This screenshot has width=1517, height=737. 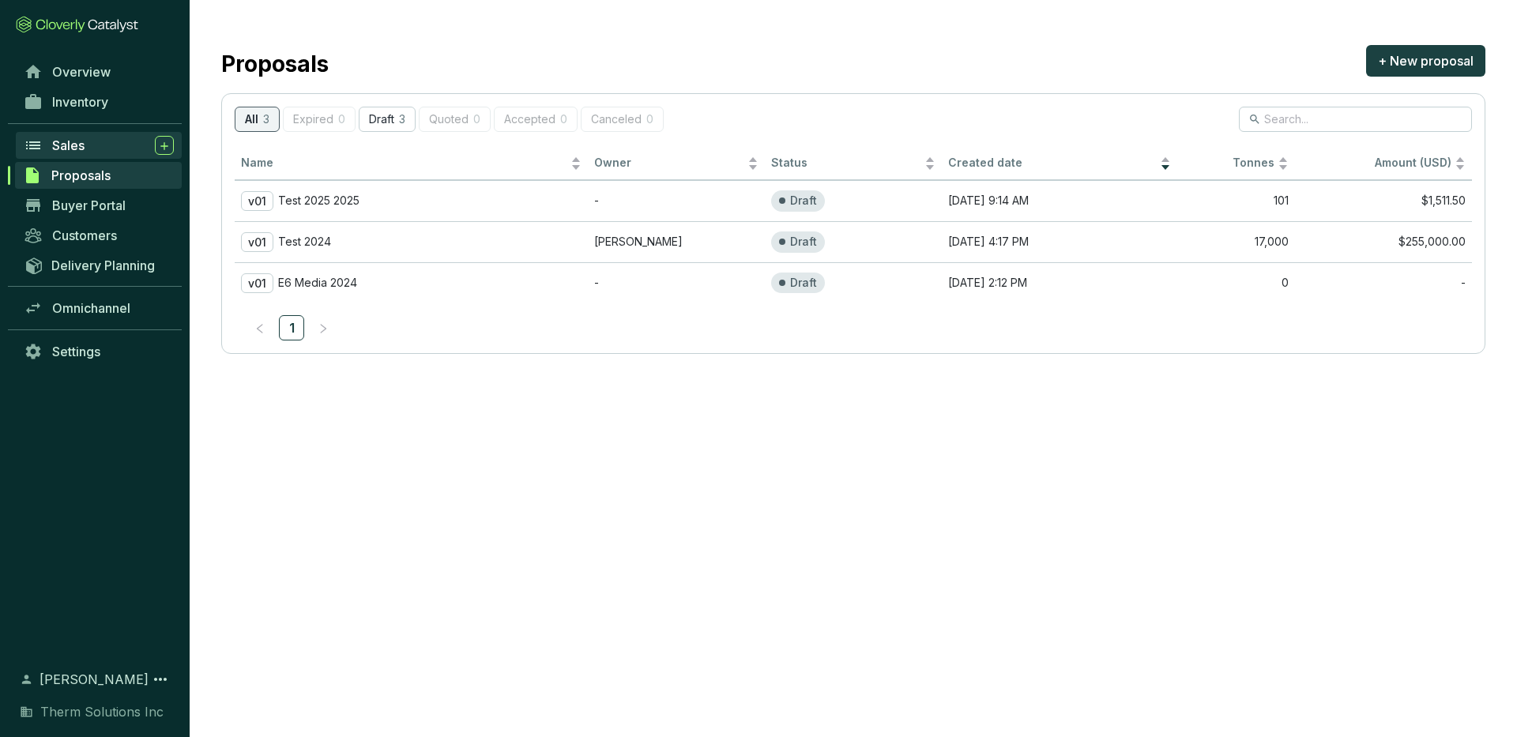 I want to click on button: right, so click(x=323, y=328).